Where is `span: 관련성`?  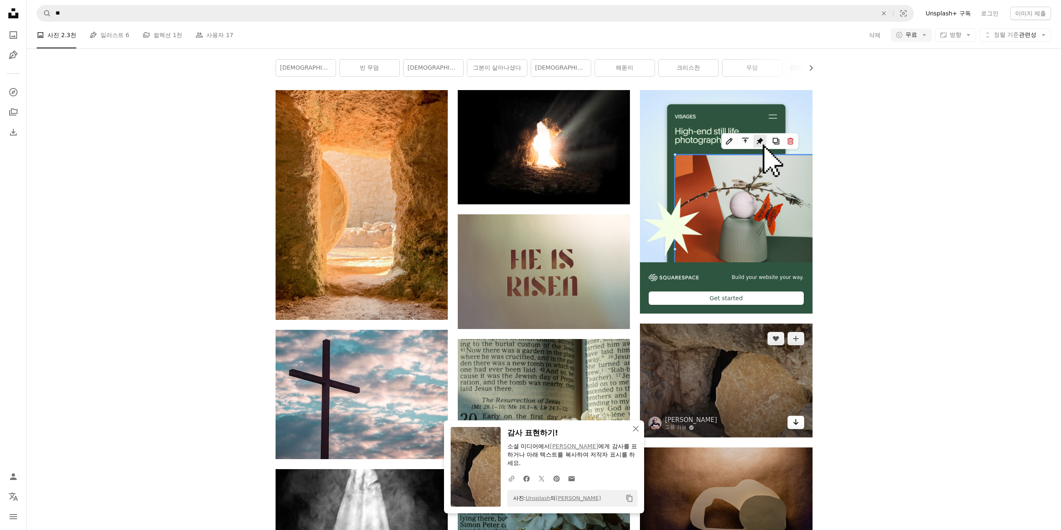
span: 관련성 is located at coordinates (1015, 35).